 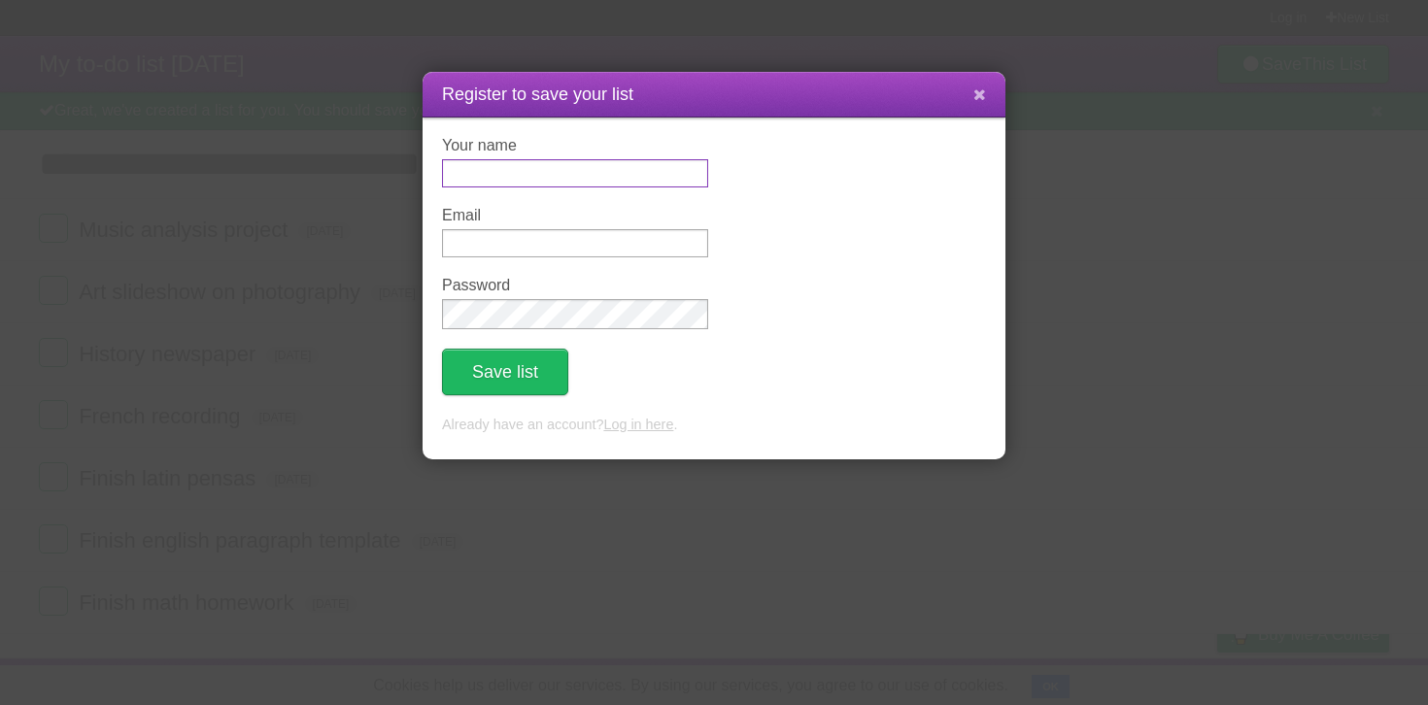 What do you see at coordinates (575, 286) in the screenshot?
I see `label: Password` at bounding box center [575, 286].